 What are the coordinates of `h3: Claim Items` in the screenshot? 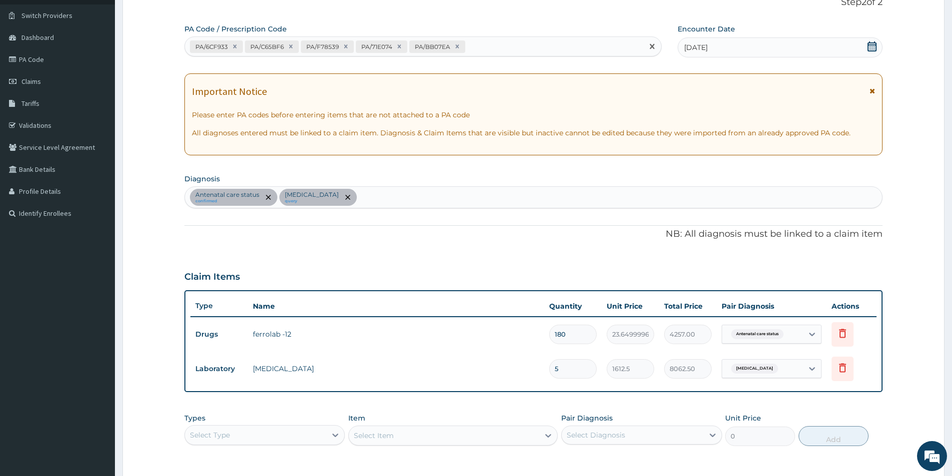 It's located at (212, 277).